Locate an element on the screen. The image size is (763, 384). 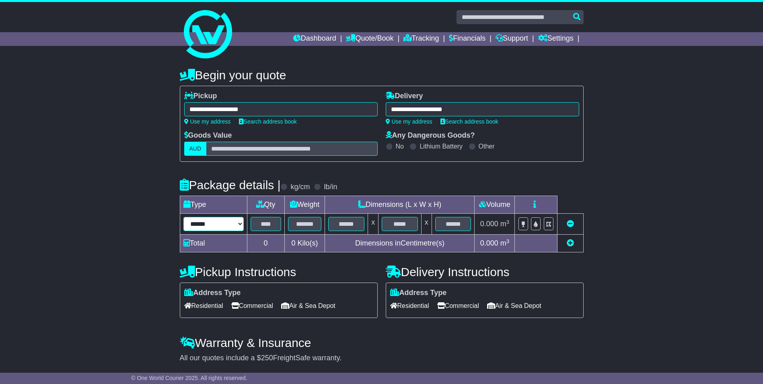
h4: Begin your quote is located at coordinates (382, 75).